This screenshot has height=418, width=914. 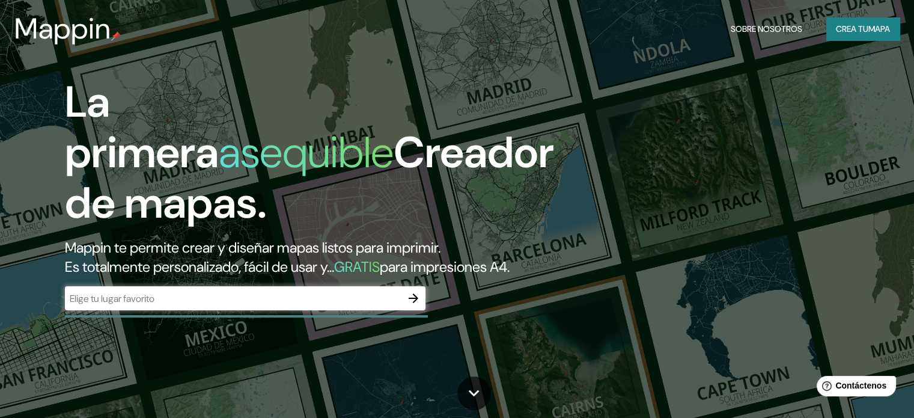 I want to click on input: Elige tu lugar favorito, so click(x=233, y=298).